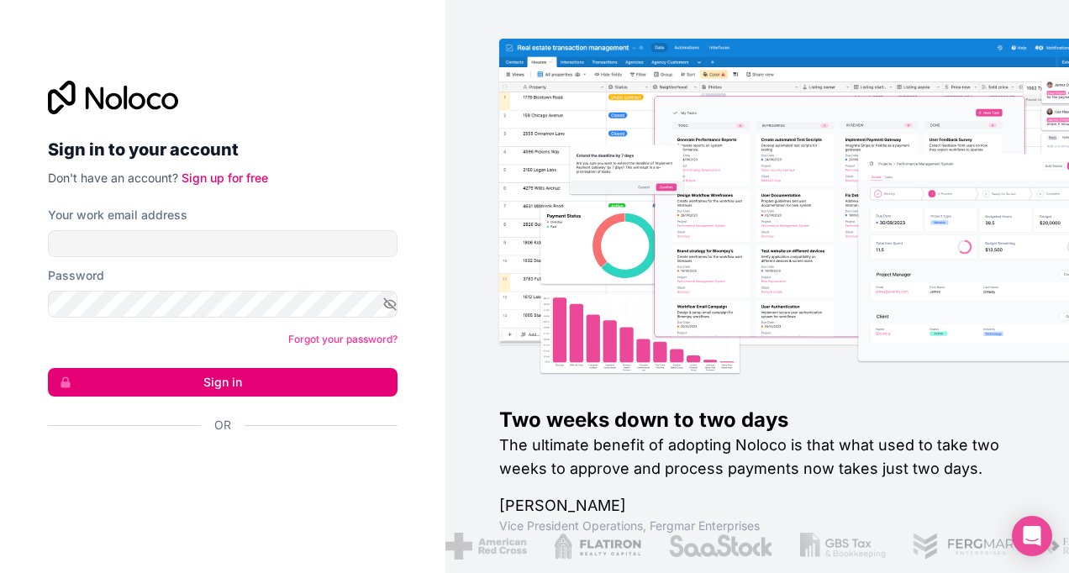  What do you see at coordinates (842, 546) in the screenshot?
I see `img: /assets/gbstax-C-GtDUiK.png` at bounding box center [842, 546].